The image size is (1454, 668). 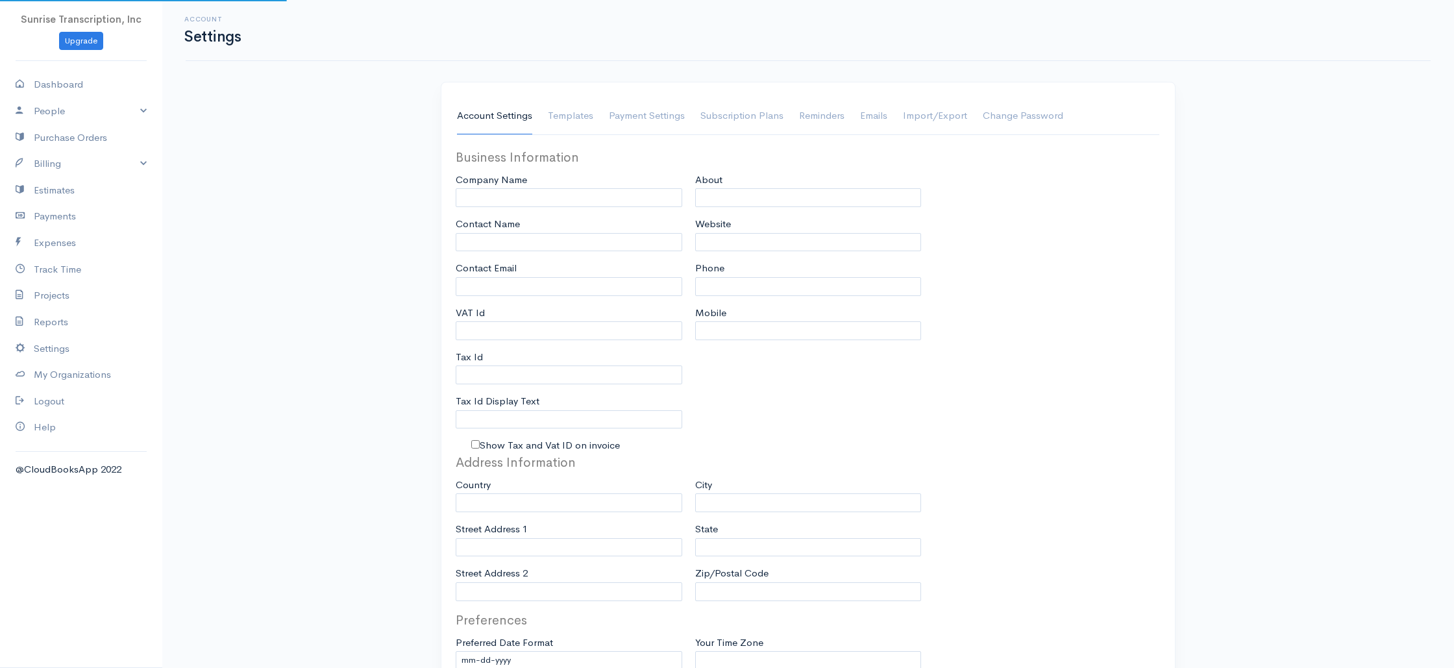 I want to click on label: Country, so click(x=473, y=485).